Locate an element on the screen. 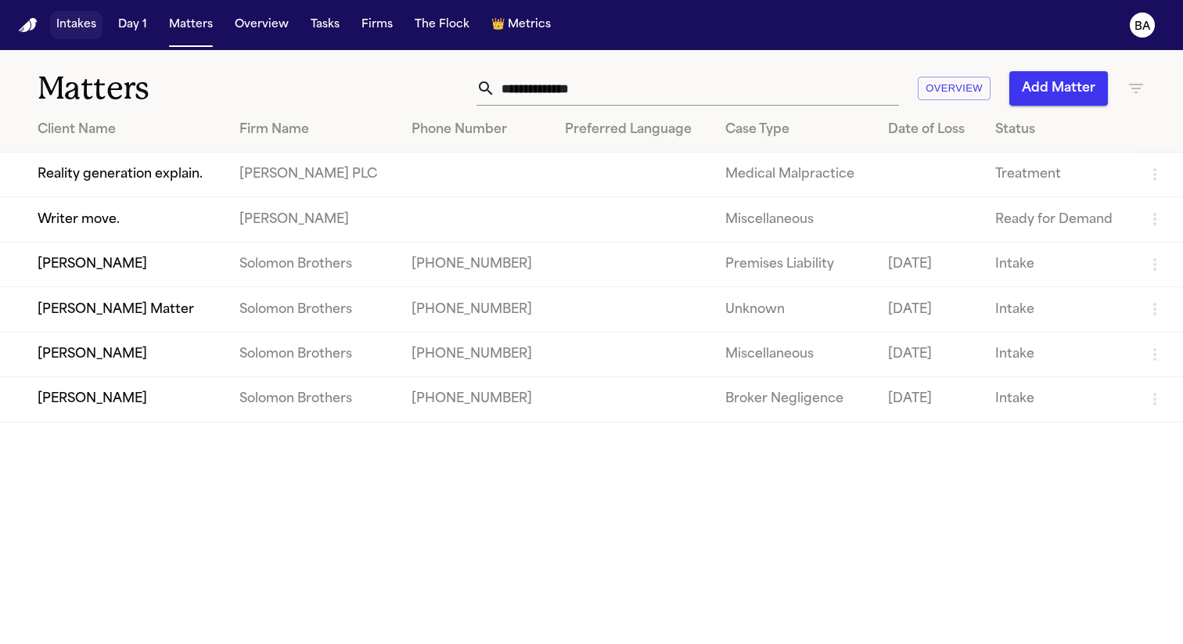  button: Firms is located at coordinates (377, 25).